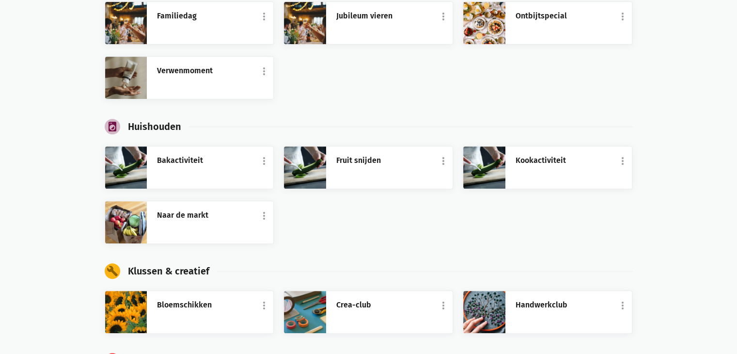 Image resolution: width=737 pixels, height=354 pixels. What do you see at coordinates (126, 222) in the screenshot?
I see `img: 9DLmlKrW5gm5CSvtZ9Vvu8bjpSsWDweKGetivNVQ.jpg` at bounding box center [126, 222].